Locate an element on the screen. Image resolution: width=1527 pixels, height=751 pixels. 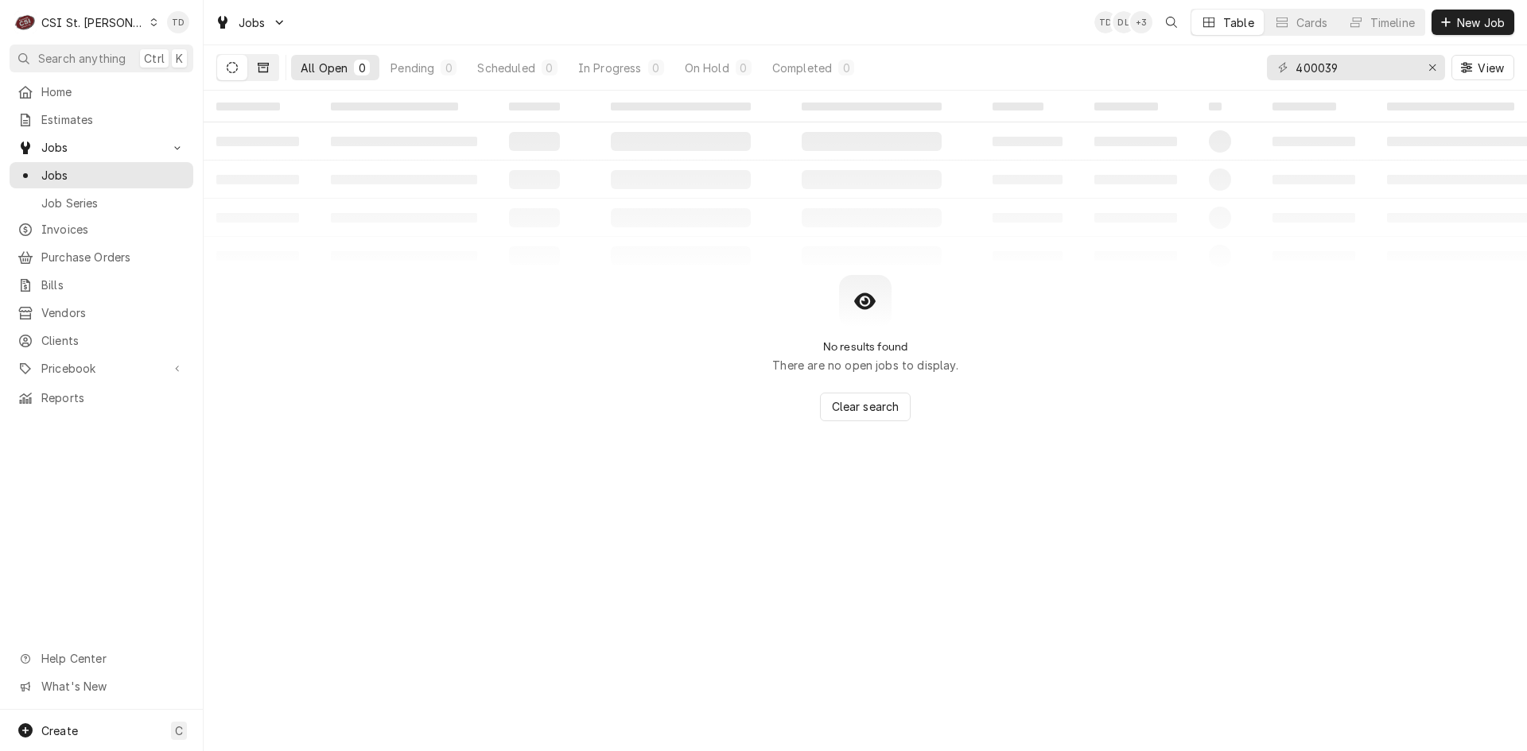
span: Search anything is located at coordinates (82, 58).